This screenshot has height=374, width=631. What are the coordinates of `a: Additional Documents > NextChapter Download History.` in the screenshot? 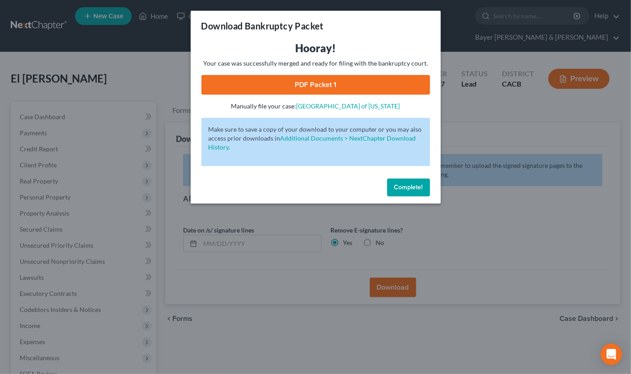 It's located at (312, 142).